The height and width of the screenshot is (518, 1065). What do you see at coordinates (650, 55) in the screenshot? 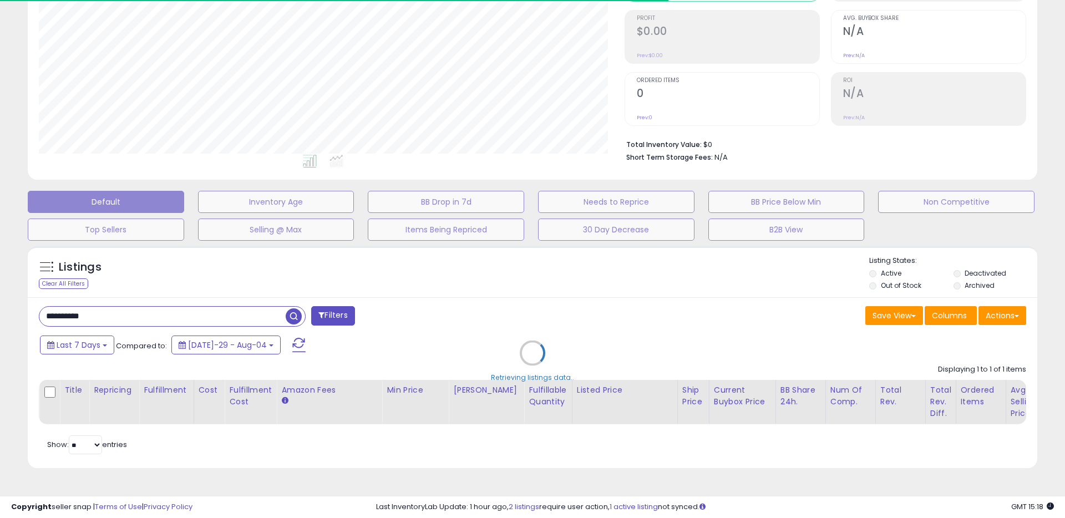
I see `small: Prev: $0.00` at bounding box center [650, 55].